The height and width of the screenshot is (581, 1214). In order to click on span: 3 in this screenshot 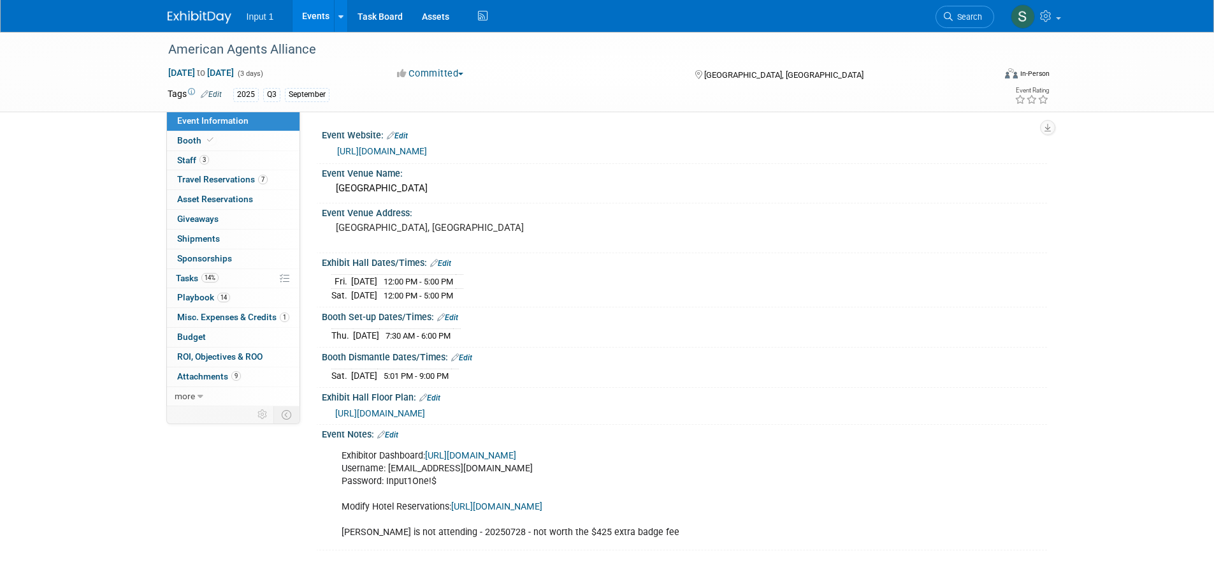, I will do `click(204, 159)`.